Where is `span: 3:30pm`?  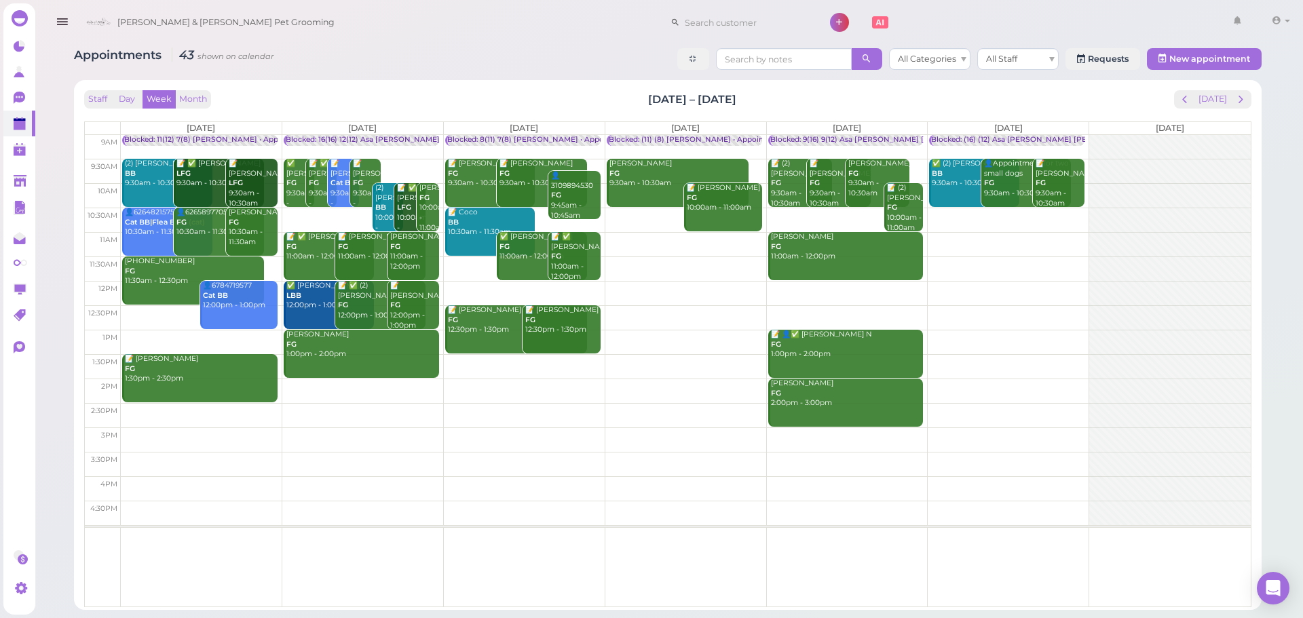
span: 3:30pm is located at coordinates (104, 459).